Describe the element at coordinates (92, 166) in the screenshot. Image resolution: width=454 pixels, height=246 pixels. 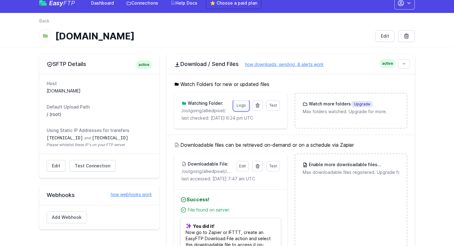
I see `a: Test Connection` at that location.